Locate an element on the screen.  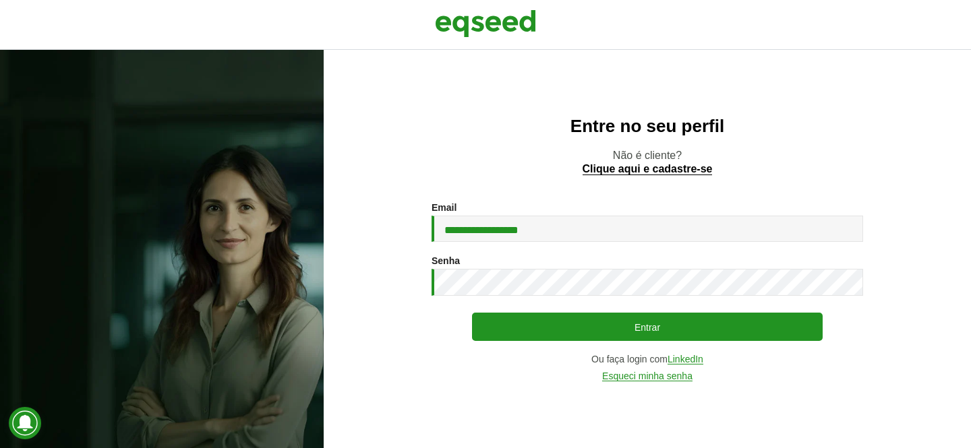
label: Senha is located at coordinates (446, 261).